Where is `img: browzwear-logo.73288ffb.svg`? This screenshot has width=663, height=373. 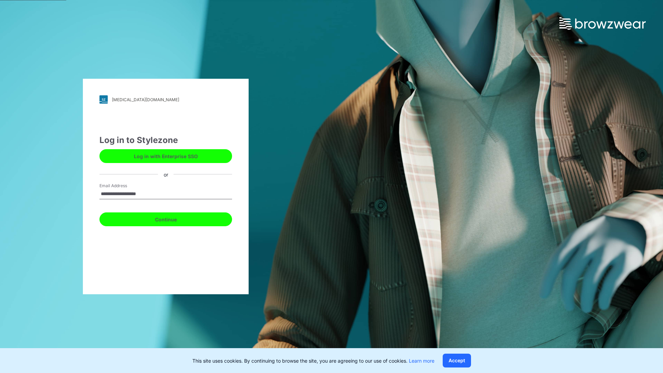
img: browzwear-logo.73288ffb.svg is located at coordinates (603, 23).